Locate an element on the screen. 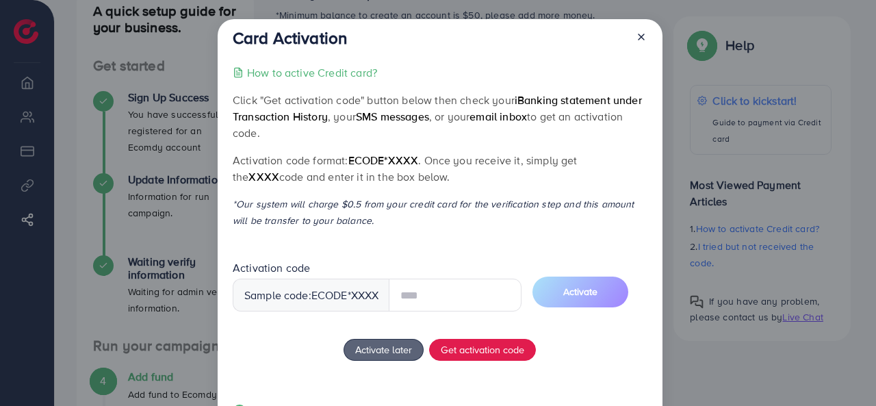  button: Activate is located at coordinates (580, 291).